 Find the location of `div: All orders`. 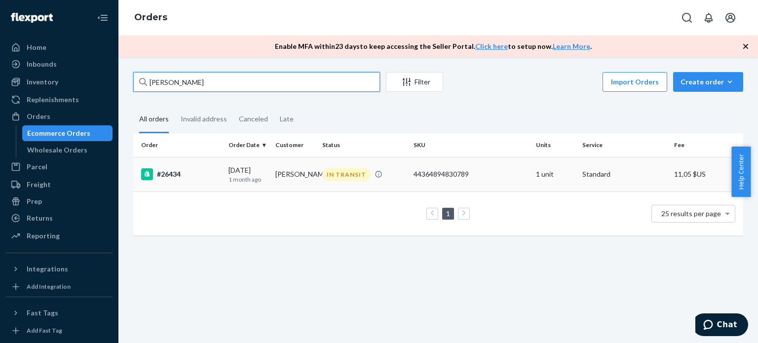

div: All orders is located at coordinates (154, 119).